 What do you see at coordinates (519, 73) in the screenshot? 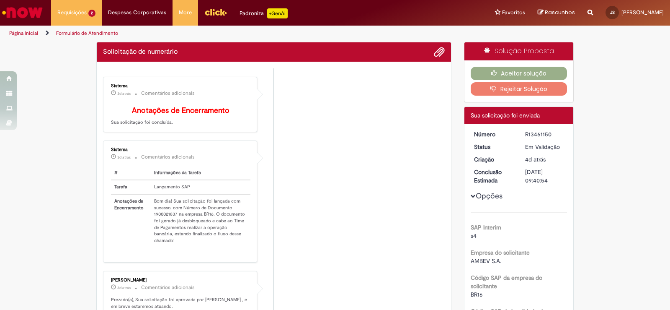
I see `button: Aceitar solução` at bounding box center [519, 73].